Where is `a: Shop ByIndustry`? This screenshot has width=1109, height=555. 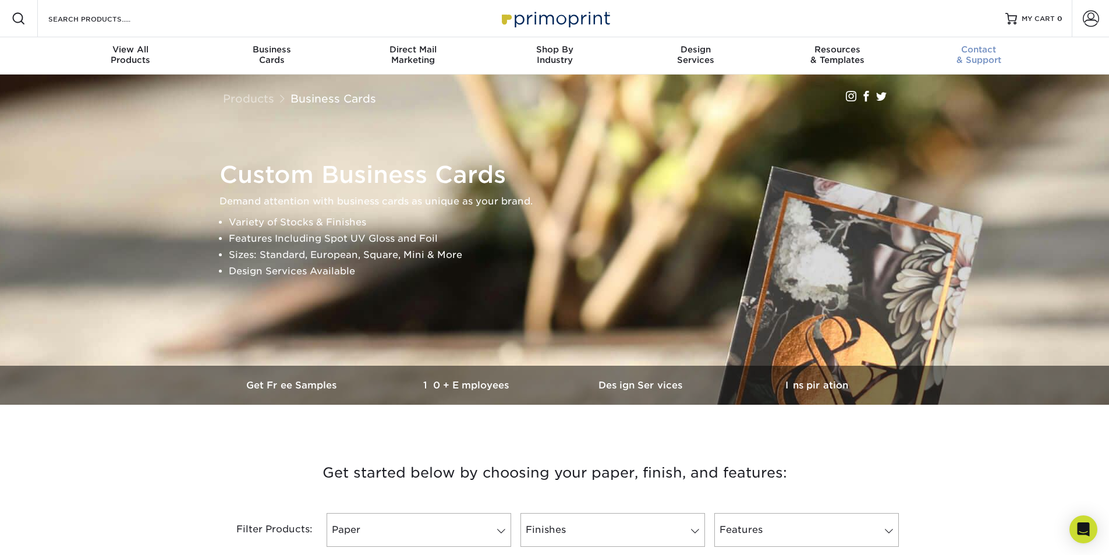 a: Shop ByIndustry is located at coordinates (554, 56).